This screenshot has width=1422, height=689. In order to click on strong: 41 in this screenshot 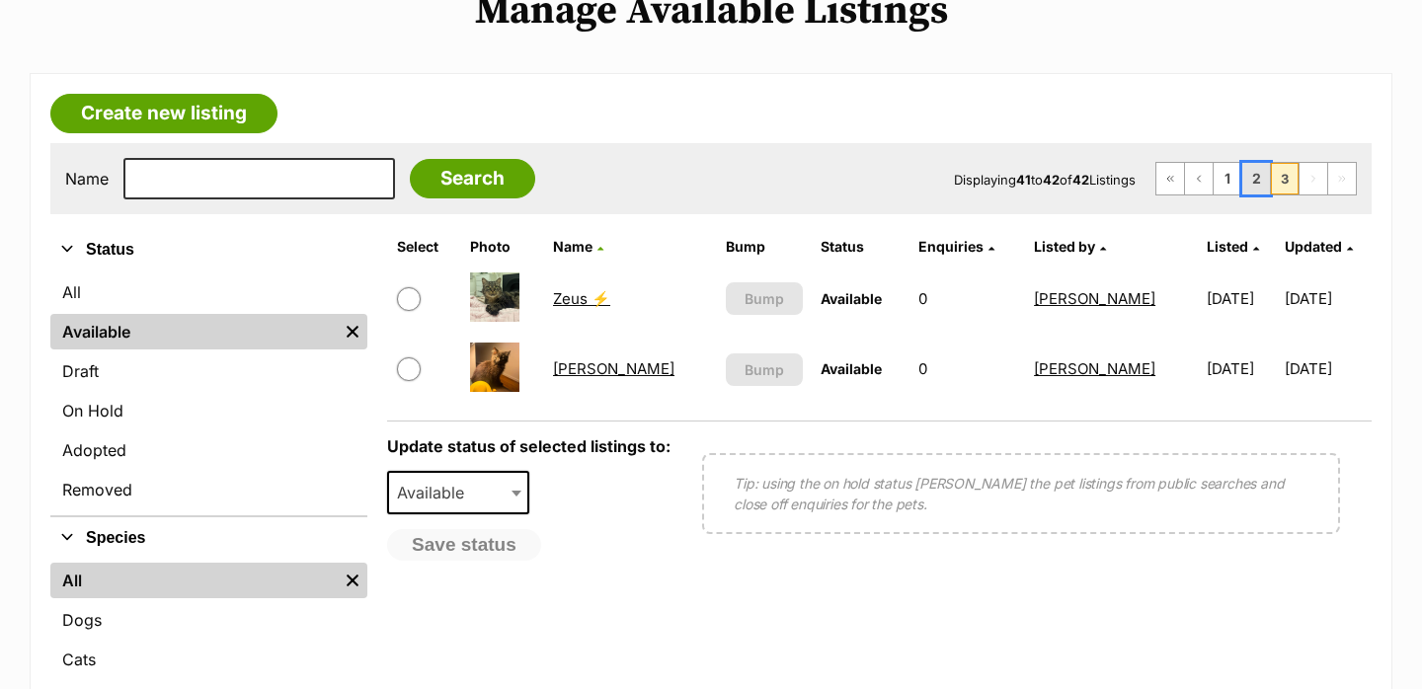, I will do `click(1023, 180)`.